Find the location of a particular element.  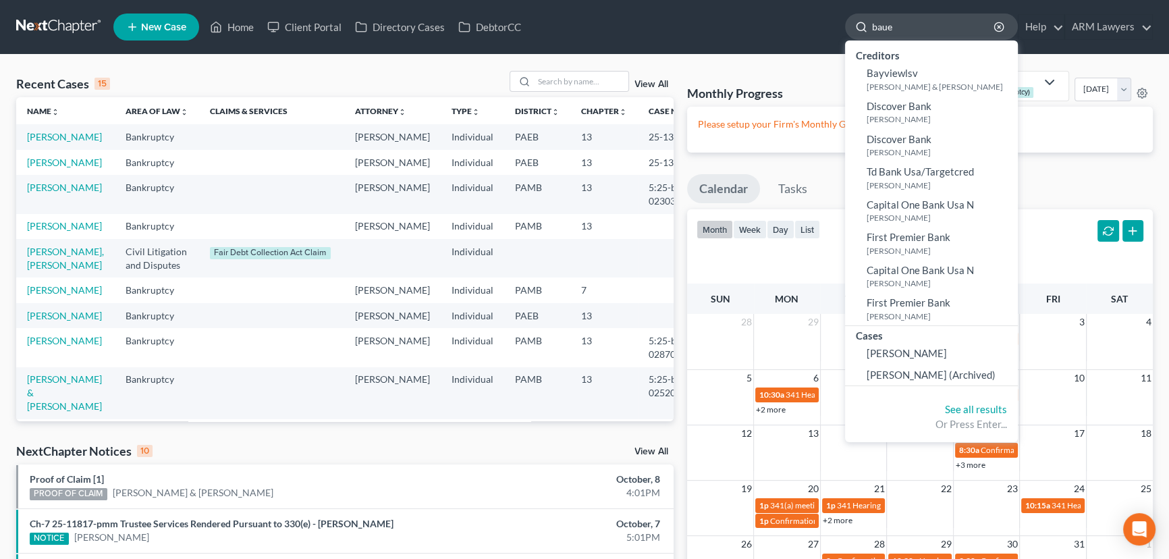

span: 25 is located at coordinates (1146, 489).